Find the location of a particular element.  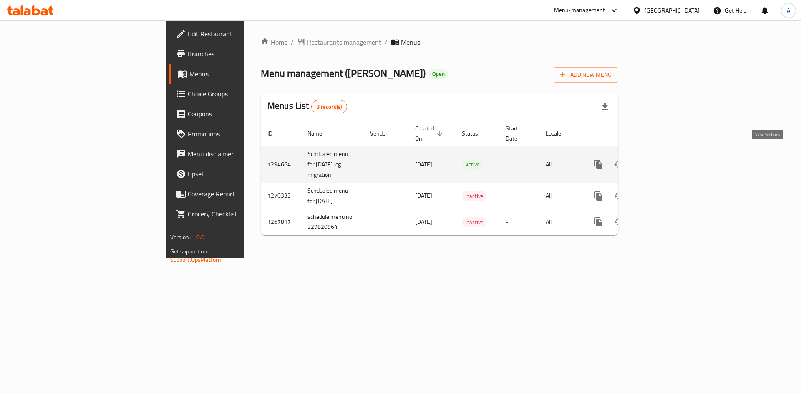

span: Version: is located at coordinates (180, 237).